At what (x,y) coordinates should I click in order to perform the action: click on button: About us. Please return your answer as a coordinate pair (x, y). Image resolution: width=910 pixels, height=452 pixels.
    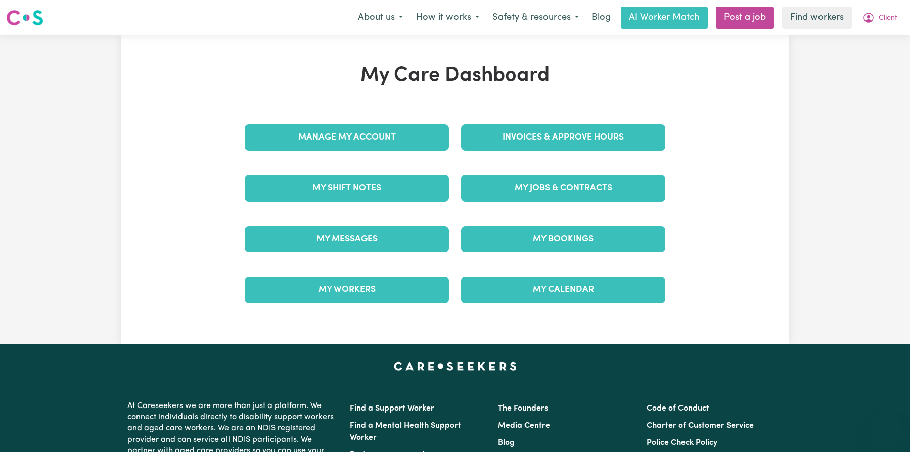
    Looking at the image, I should click on (380, 18).